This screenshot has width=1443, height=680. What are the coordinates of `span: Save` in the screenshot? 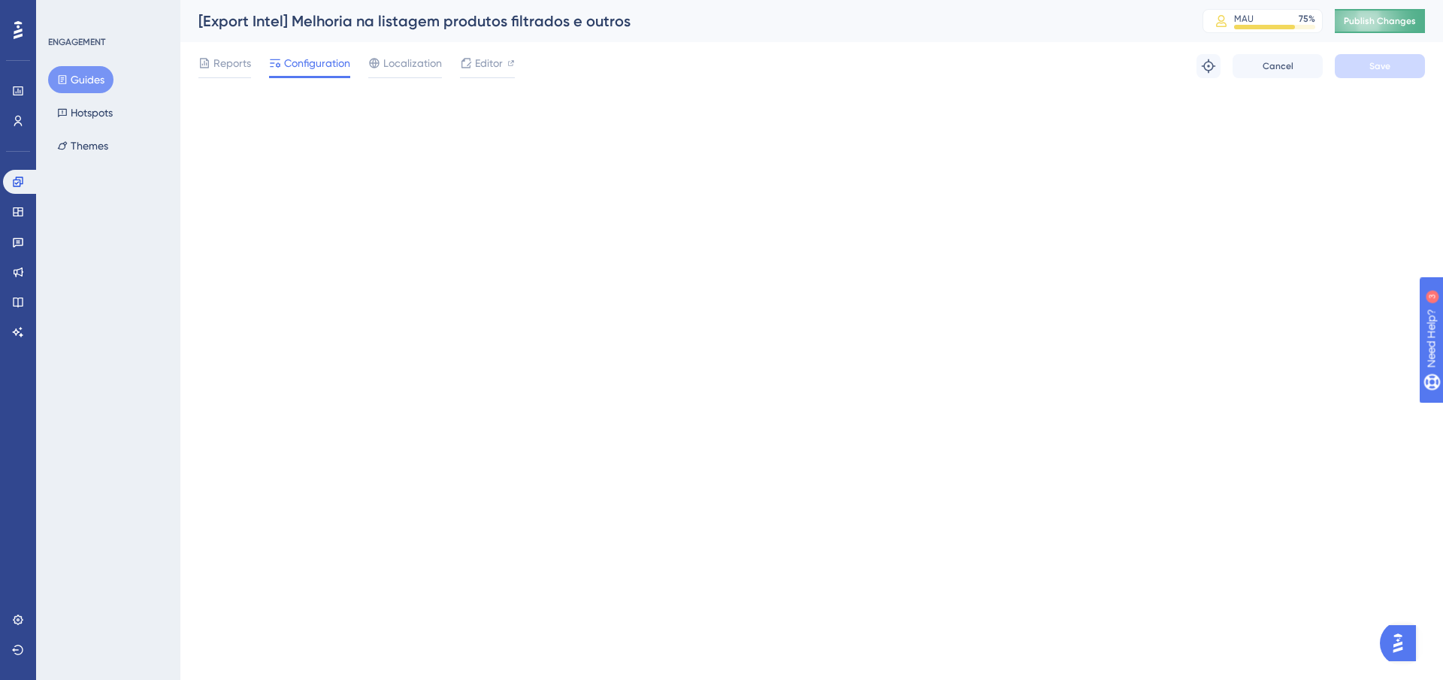 It's located at (1380, 66).